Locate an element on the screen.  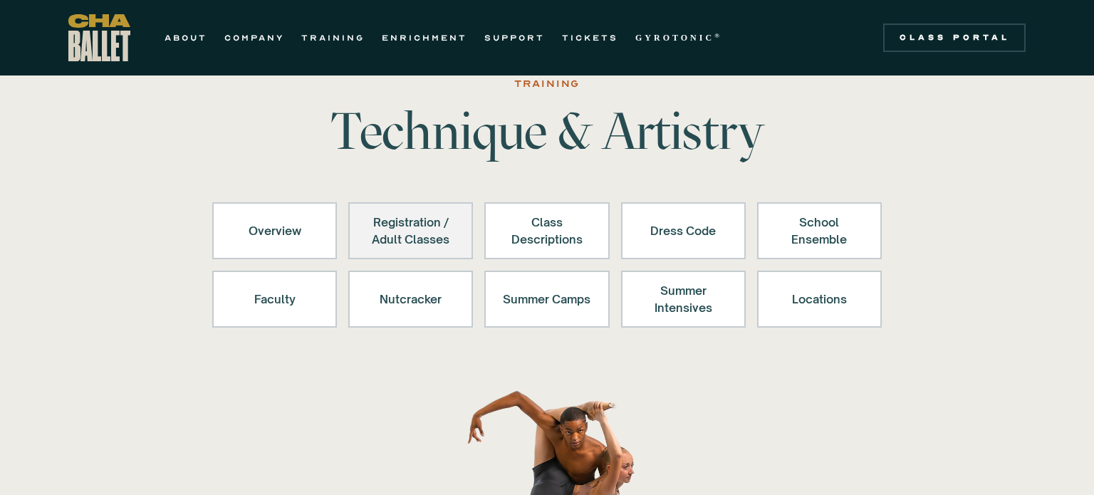
a: GYROTONIC® is located at coordinates (679, 38).